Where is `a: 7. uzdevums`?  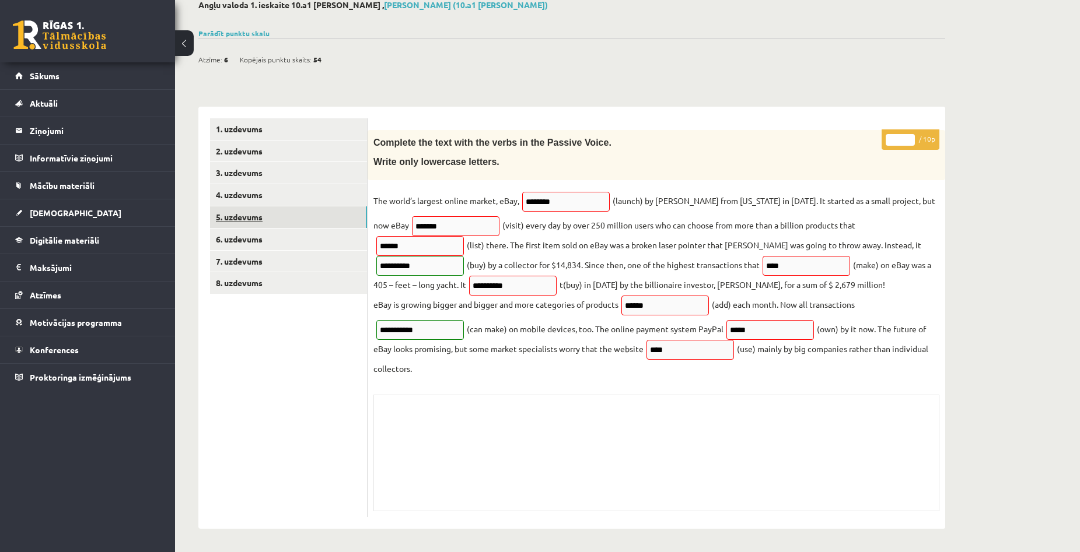 a: 7. uzdevums is located at coordinates (288, 261).